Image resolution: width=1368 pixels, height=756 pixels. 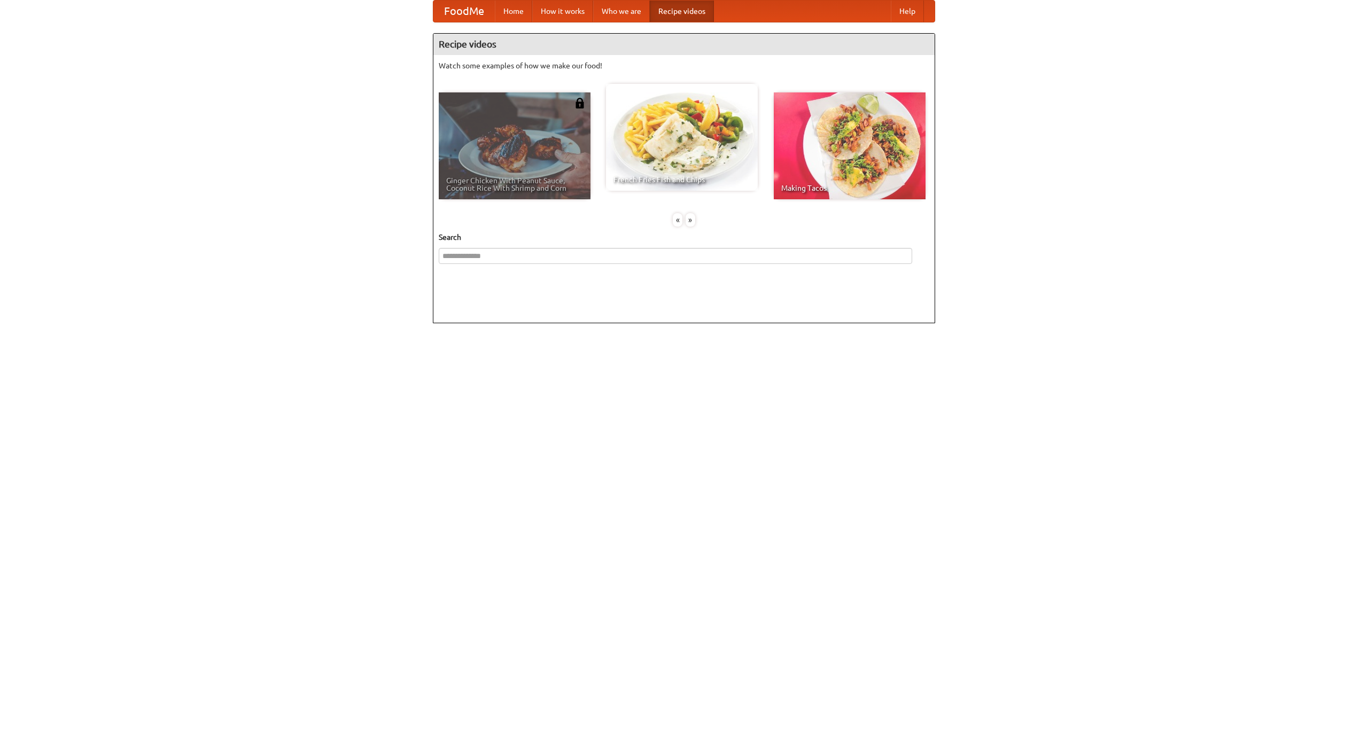 I want to click on a: Recipe videos, so click(x=682, y=11).